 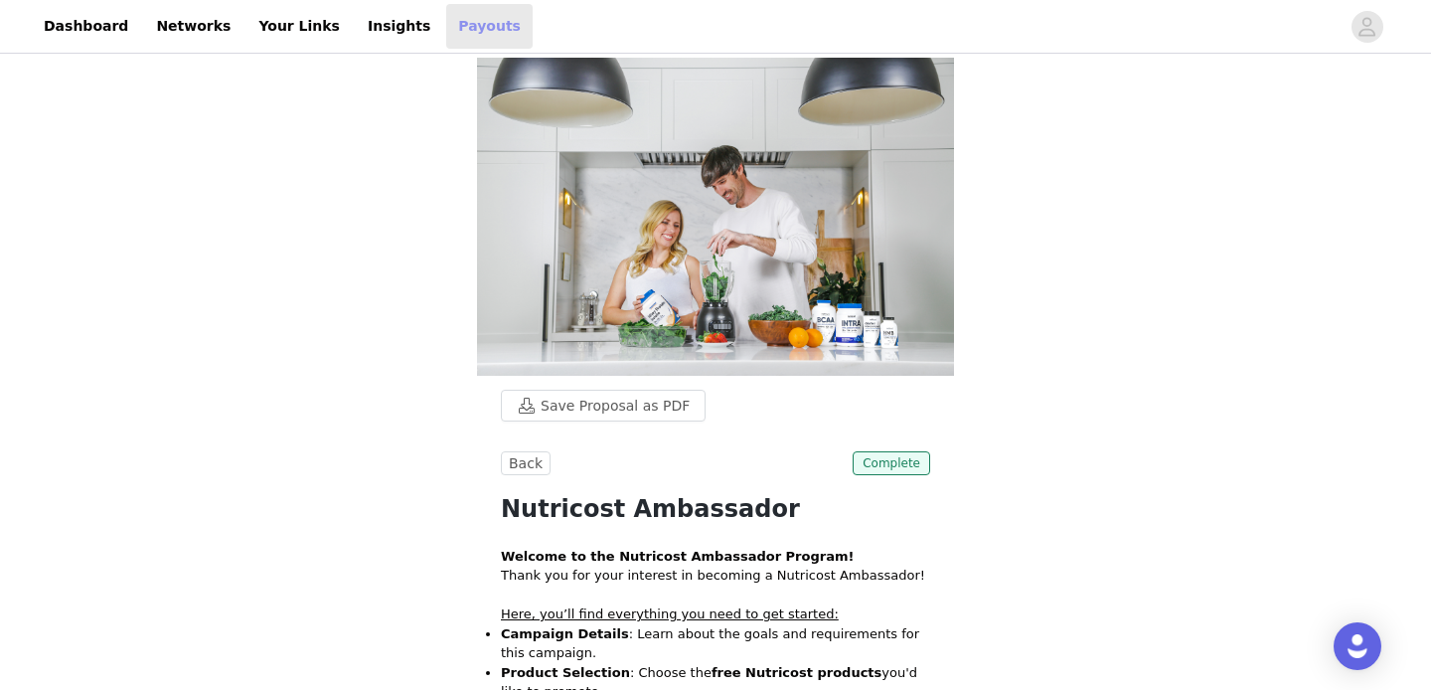 I want to click on div: avatar, so click(x=1367, y=27).